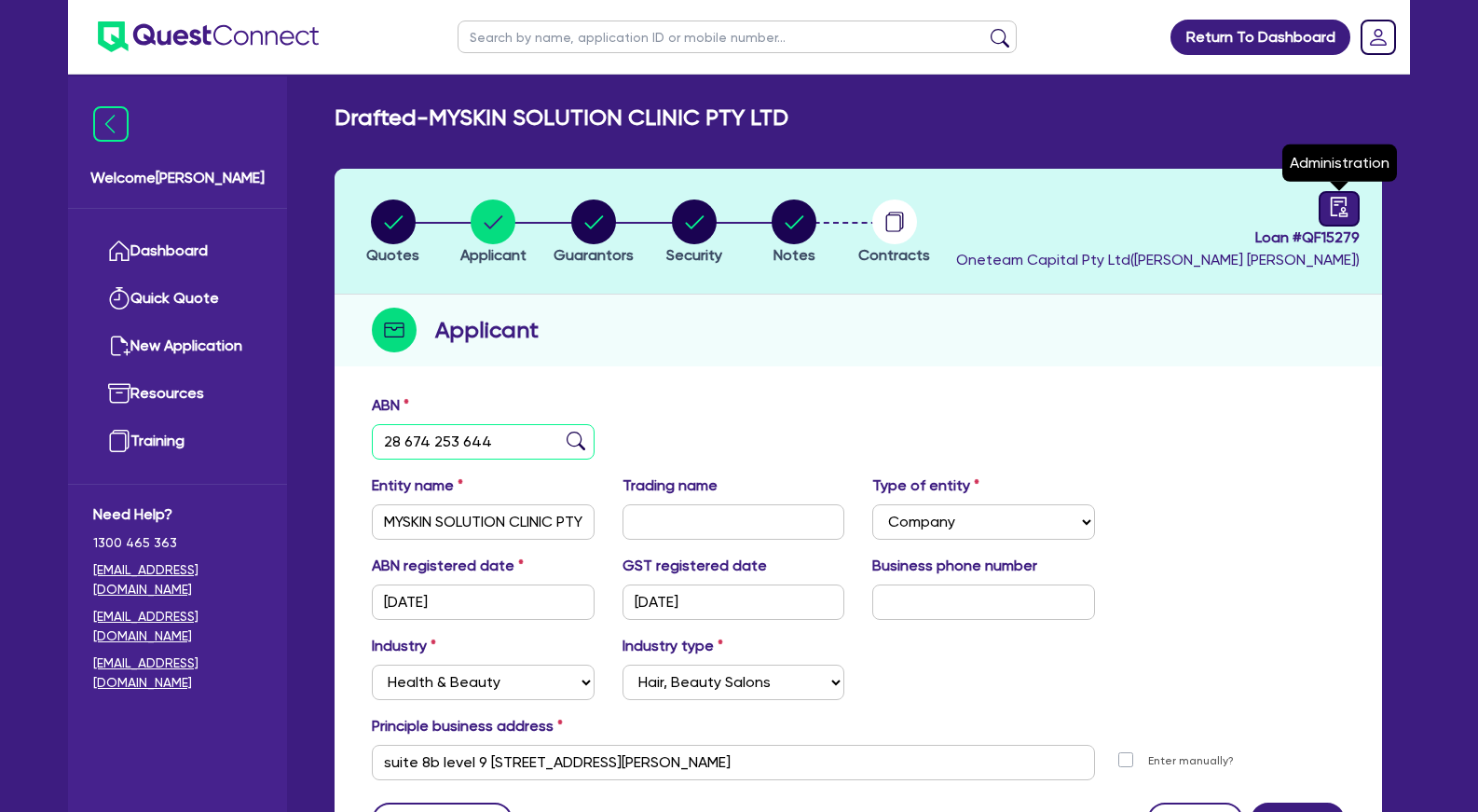  Describe the element at coordinates (1157, 238) in the screenshot. I see `span: Loan # QF15279` at that location.